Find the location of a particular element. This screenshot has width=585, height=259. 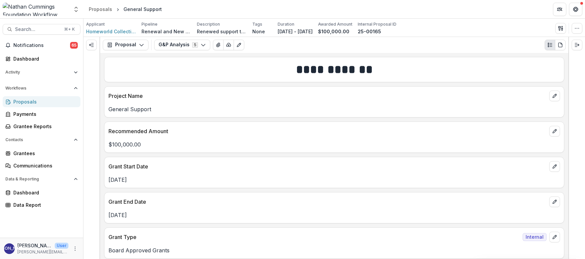

p: Renewed support to Homeworld for its work to conduct and disseminate research on biotech solution... is located at coordinates (222, 31).